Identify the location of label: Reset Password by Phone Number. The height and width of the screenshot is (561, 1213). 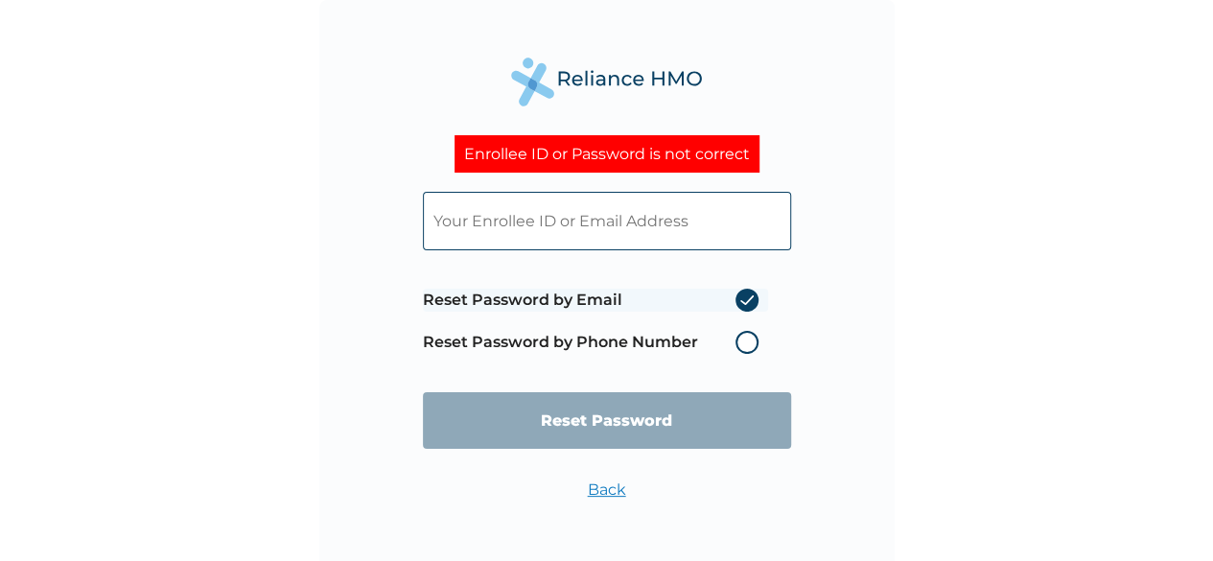
(596, 342).